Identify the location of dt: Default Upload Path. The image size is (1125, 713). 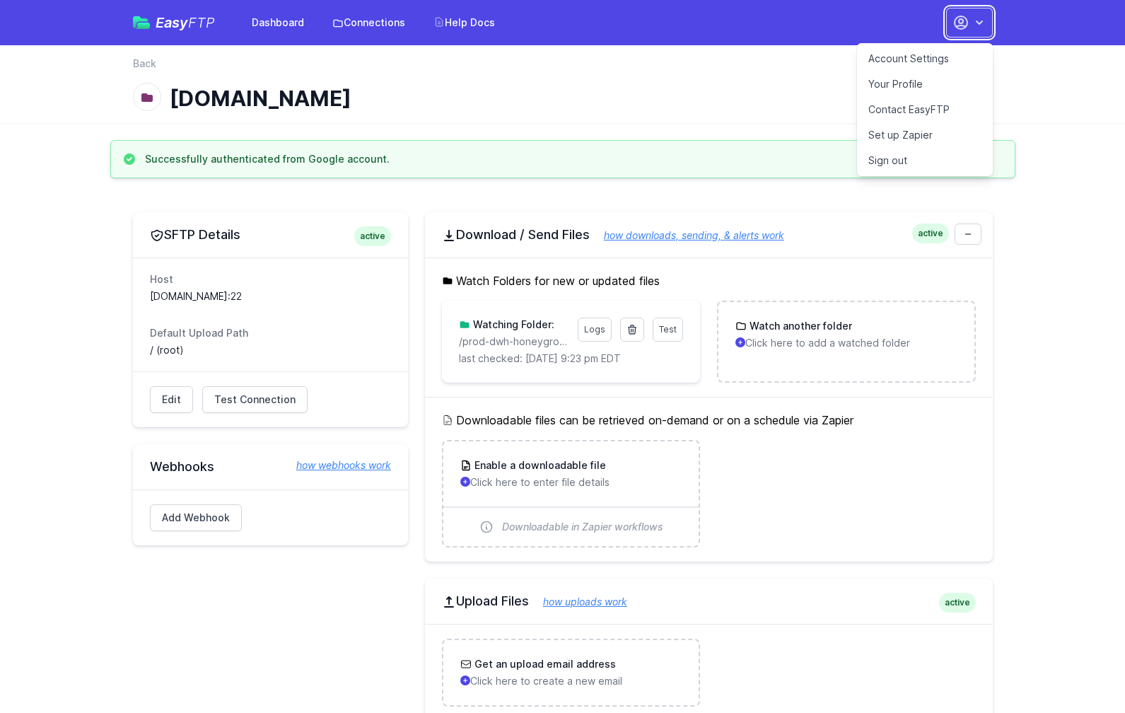
(270, 333).